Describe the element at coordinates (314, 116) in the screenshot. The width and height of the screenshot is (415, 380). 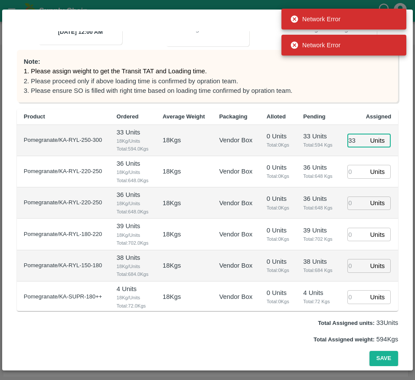
I see `b: Pending` at that location.